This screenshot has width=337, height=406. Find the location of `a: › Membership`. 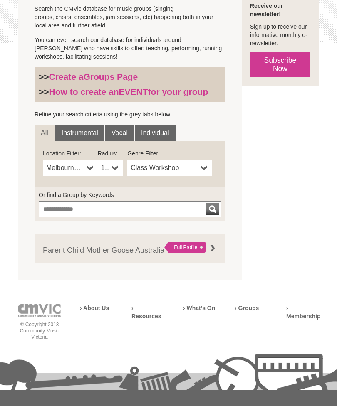

a: › Membership is located at coordinates (303, 312).